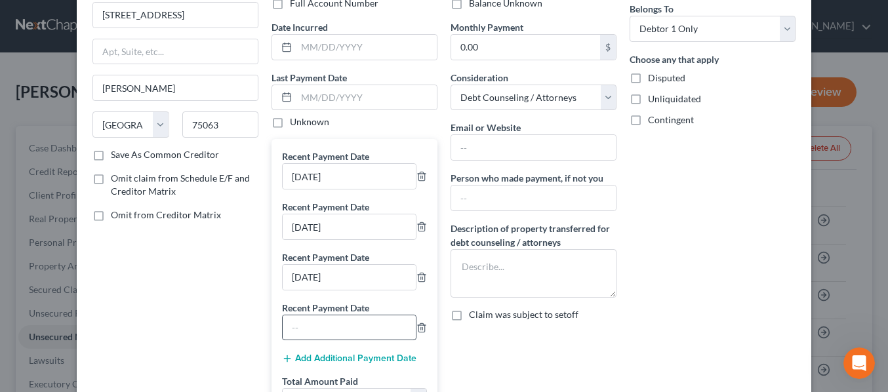 The height and width of the screenshot is (392, 888). Describe the element at coordinates (671, 119) in the screenshot. I see `span: Contingent` at that location.